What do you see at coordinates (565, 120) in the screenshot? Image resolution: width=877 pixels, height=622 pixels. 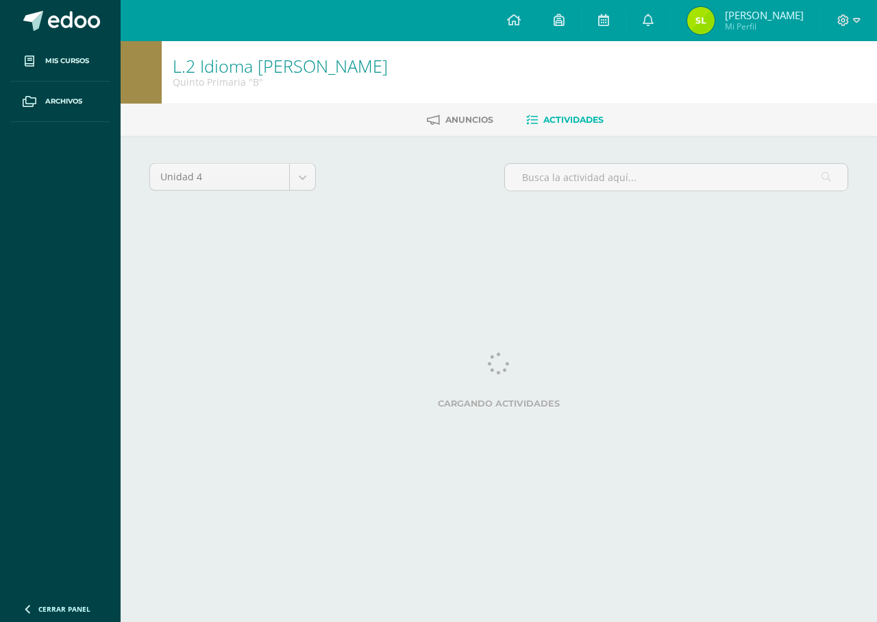 I see `a: Actividades` at bounding box center [565, 120].